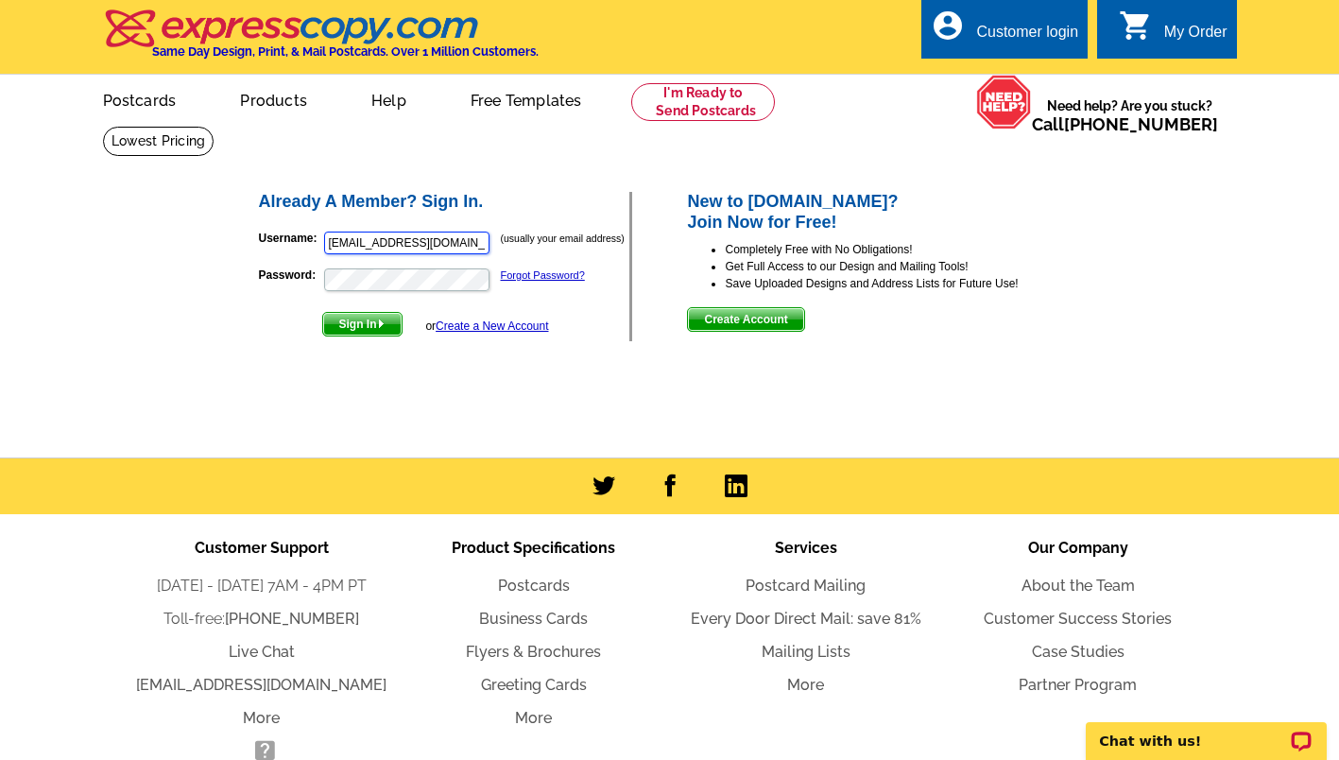 The width and height of the screenshot is (1339, 760). I want to click on a: Live Chat, so click(262, 651).